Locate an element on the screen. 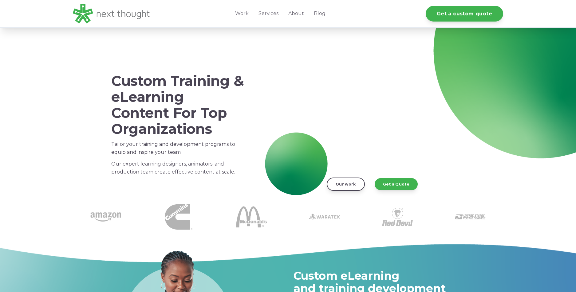 This screenshot has width=576, height=292. img: Waratek logo is located at coordinates (325, 217).